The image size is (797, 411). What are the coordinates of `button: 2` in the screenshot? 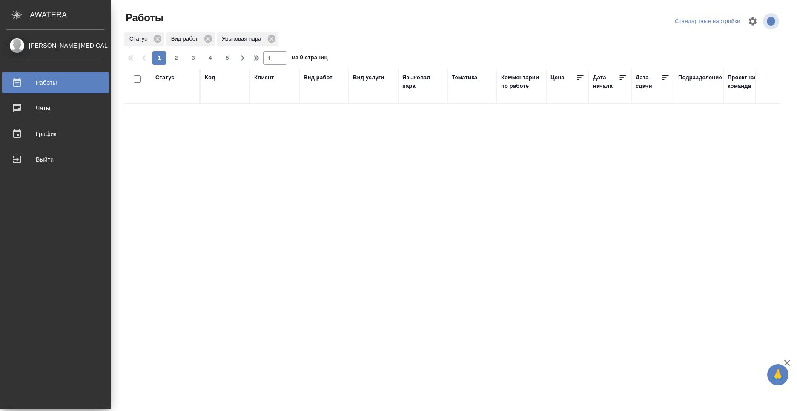 It's located at (176, 58).